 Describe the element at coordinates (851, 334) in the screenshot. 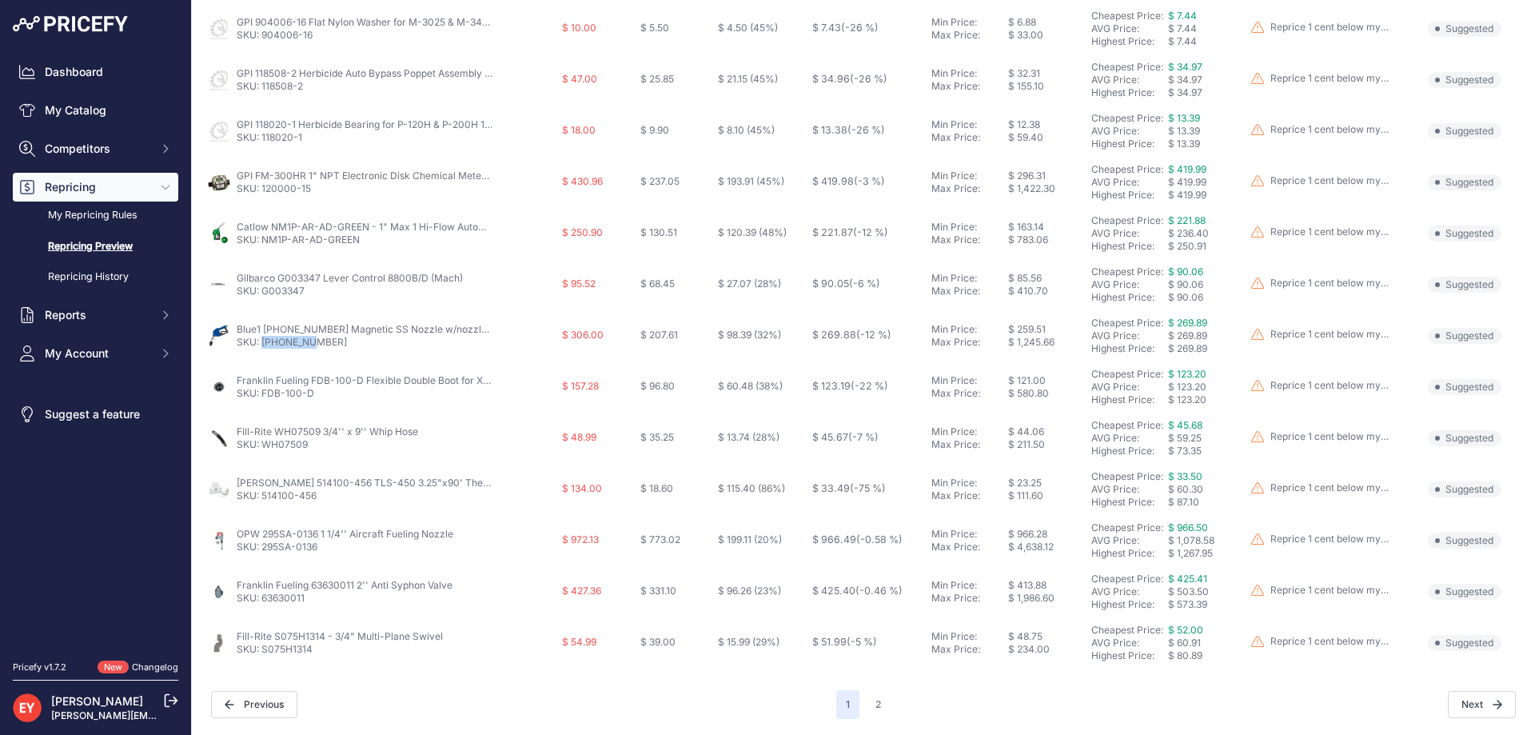

I see `span: $ 269.88` at that location.